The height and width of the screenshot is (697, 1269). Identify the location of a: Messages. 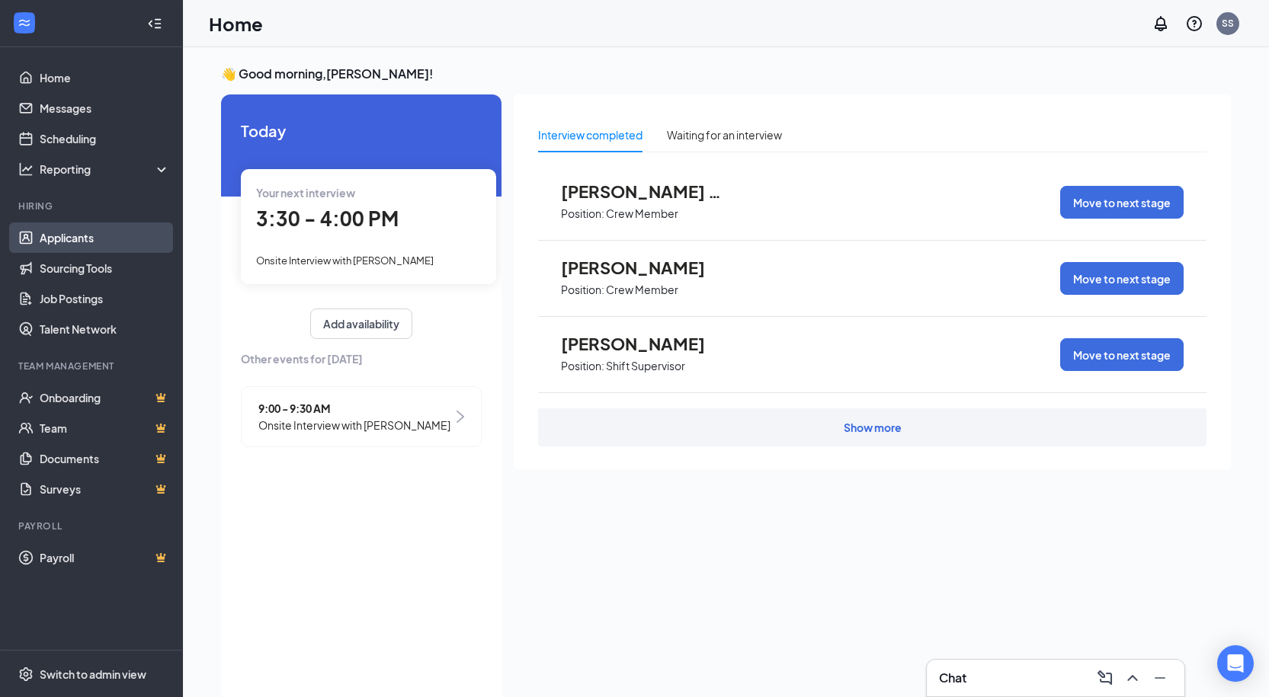
(104, 108).